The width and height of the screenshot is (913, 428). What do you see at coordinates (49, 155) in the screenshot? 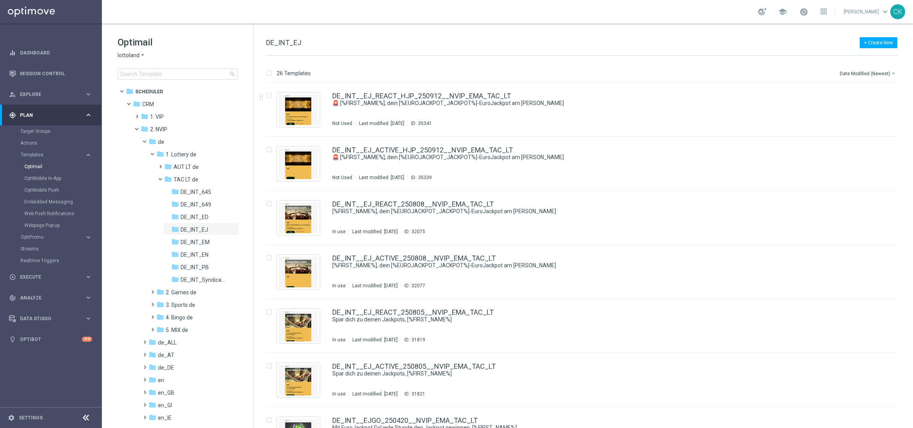
I see `span: Templates` at bounding box center [49, 155].